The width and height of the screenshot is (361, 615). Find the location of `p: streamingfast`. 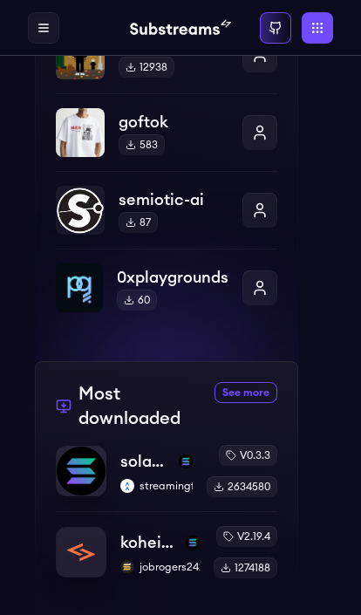

p: streamingfast is located at coordinates (156, 486).